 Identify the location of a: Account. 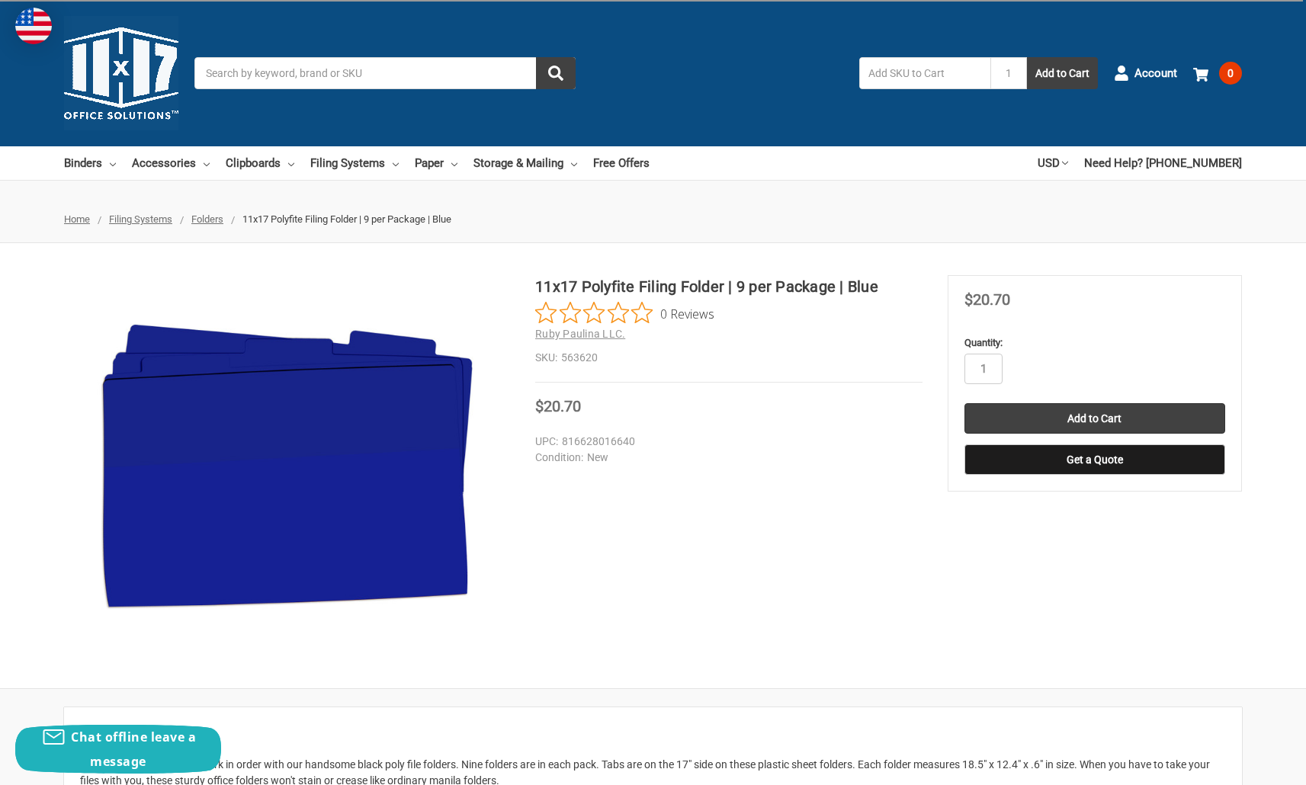
(1145, 73).